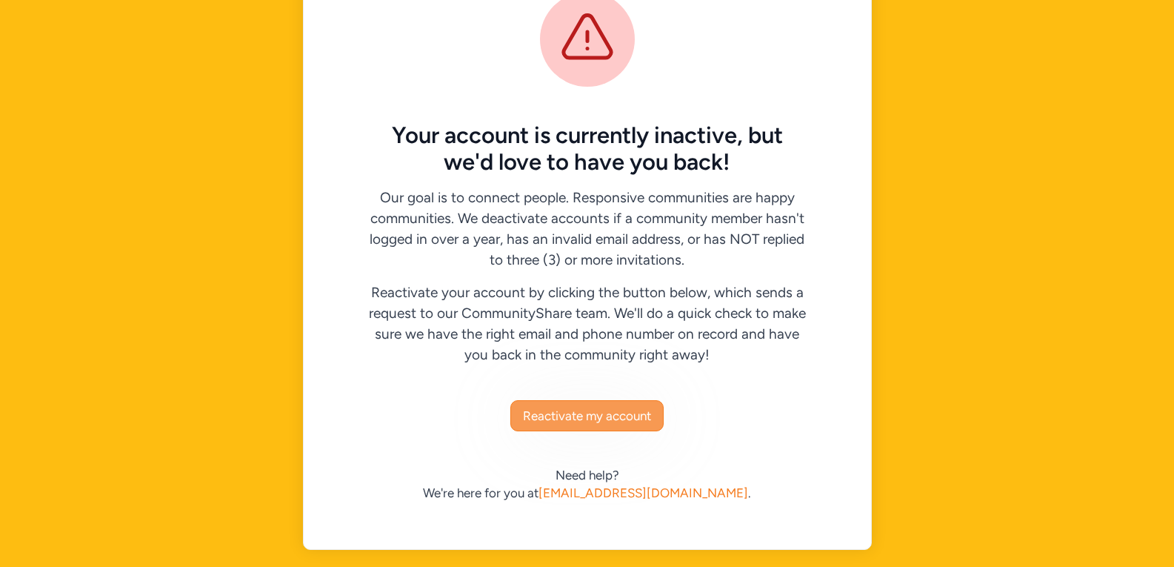  Describe the element at coordinates (587, 475) in the screenshot. I see `div: Need help?` at that location.